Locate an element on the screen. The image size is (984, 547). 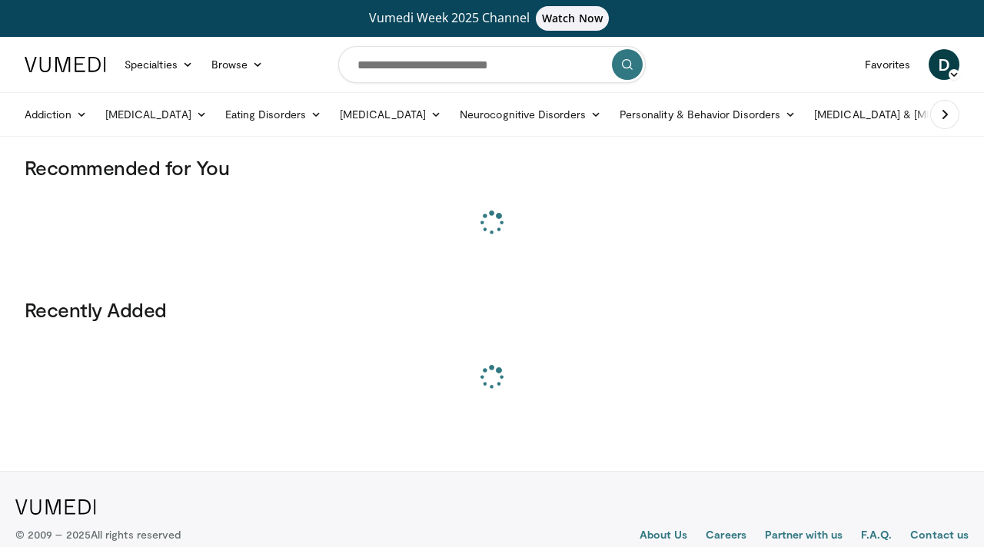
a: Contact us is located at coordinates (940, 537).